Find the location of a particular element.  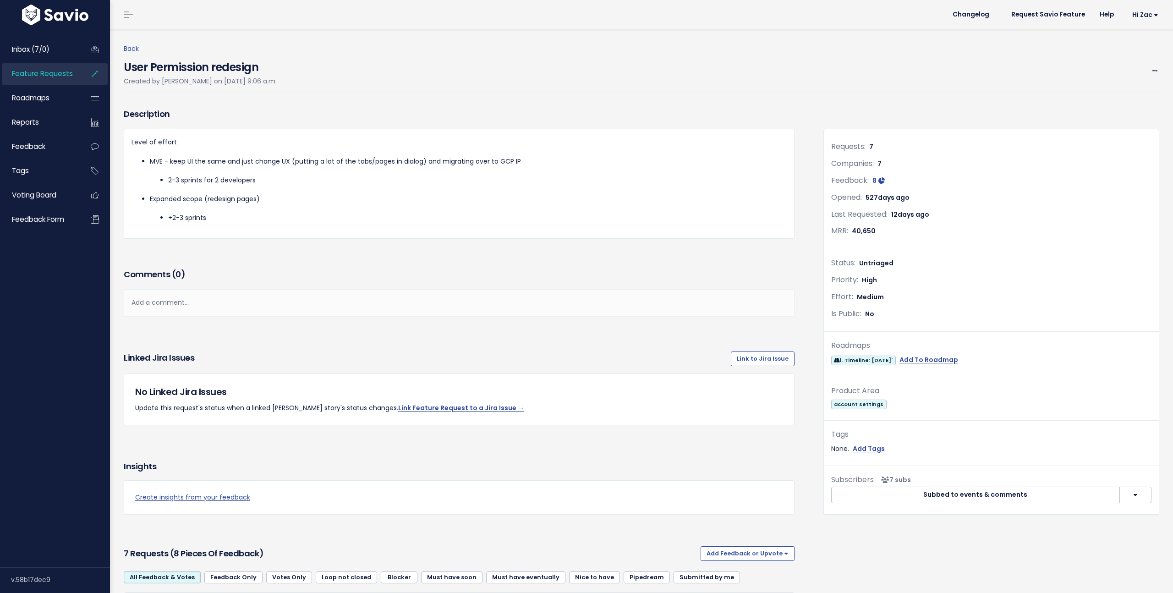

a: Pipedream is located at coordinates (646, 577).